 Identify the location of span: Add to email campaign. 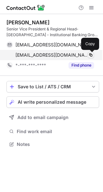
(43, 118).